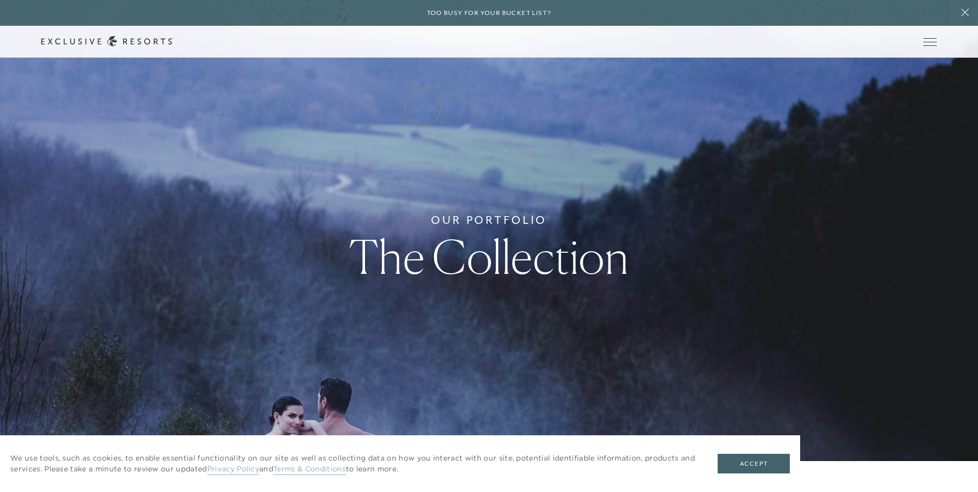 This screenshot has width=978, height=492. I want to click on h6: Our Portfolio, so click(489, 220).